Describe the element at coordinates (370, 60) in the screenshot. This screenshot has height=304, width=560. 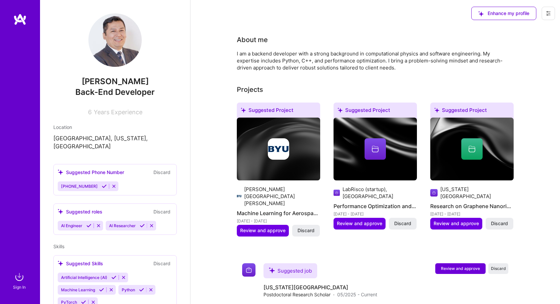
I see `div: I am a backend developer with a strong background in computational physics and software engineeri...` at that location.